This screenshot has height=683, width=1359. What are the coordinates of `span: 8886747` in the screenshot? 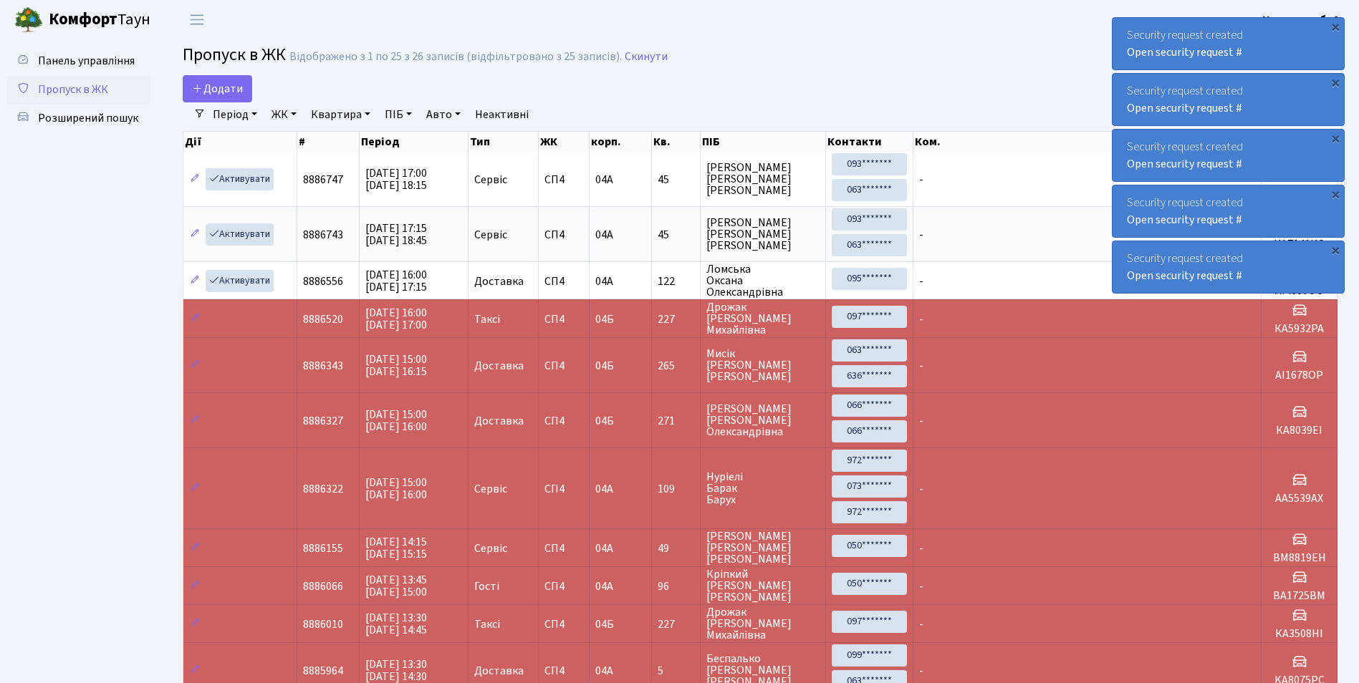 It's located at (323, 180).